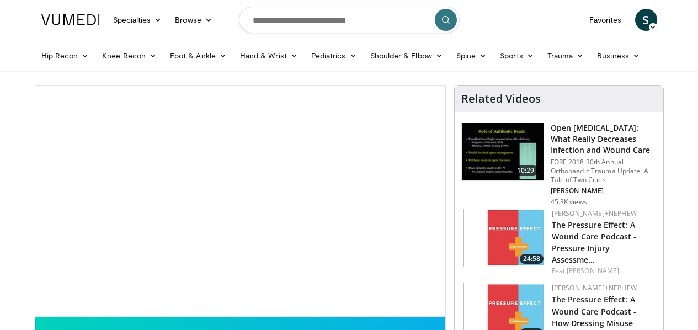 The height and width of the screenshot is (330, 698). I want to click on a: Hip Recon, so click(65, 56).